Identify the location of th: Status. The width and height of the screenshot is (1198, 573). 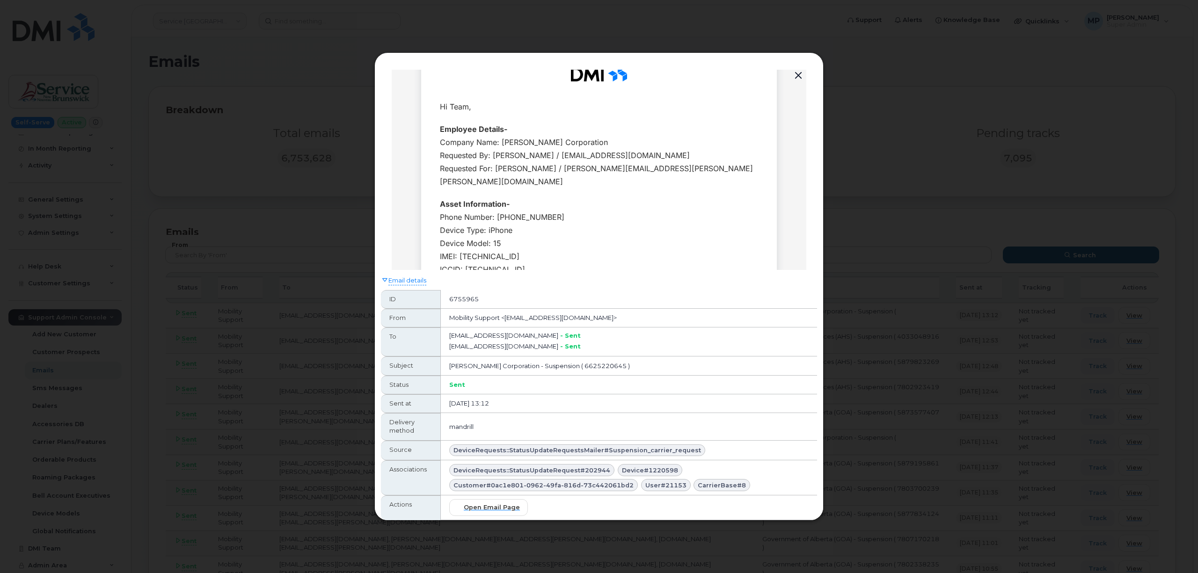
(411, 385).